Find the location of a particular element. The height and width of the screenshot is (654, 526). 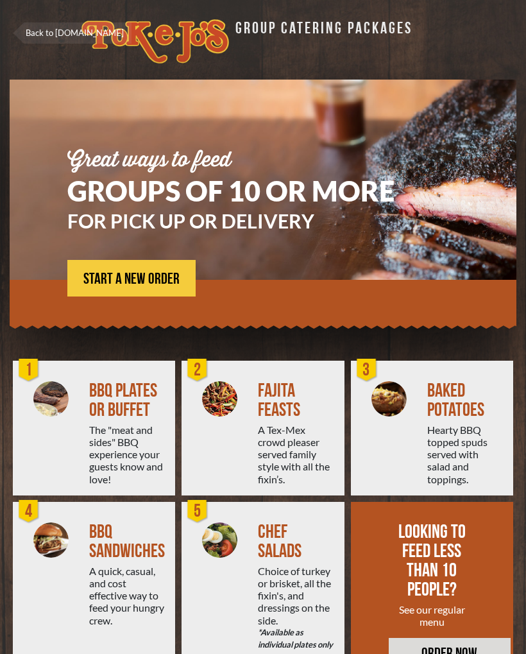

div: FAJITA FEASTS is located at coordinates (296, 400).